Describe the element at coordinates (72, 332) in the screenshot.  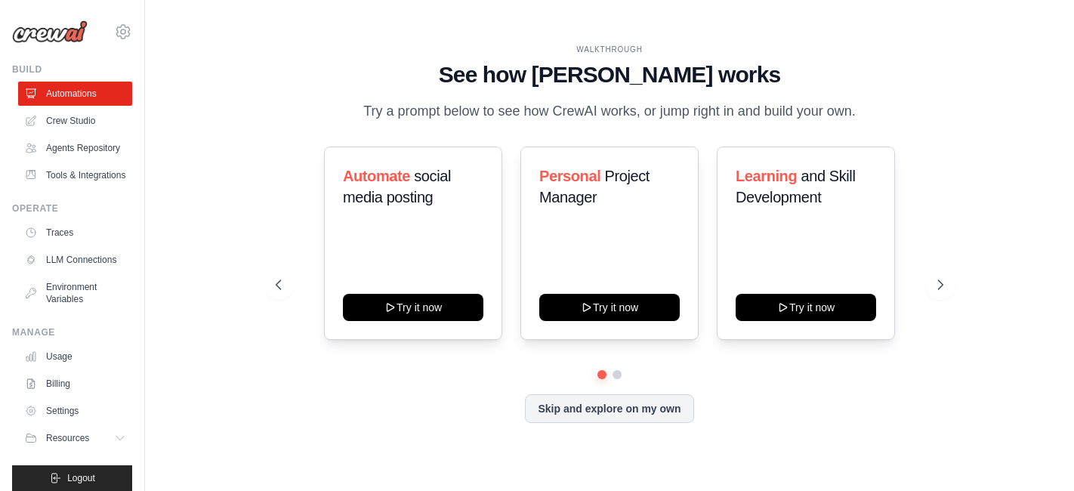
I see `div: Manage` at that location.